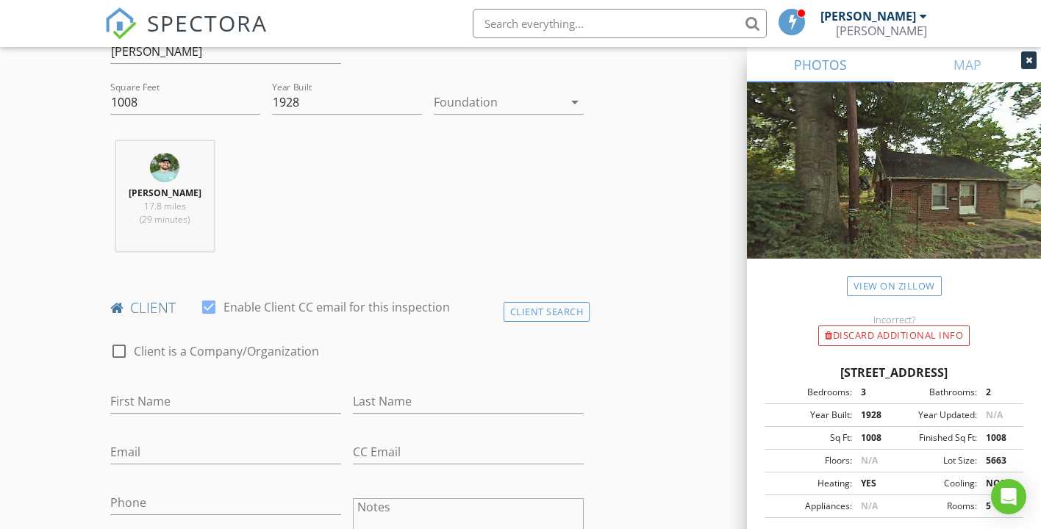 The image size is (1041, 529). Describe the element at coordinates (121, 24) in the screenshot. I see `img: The Best Home Inspection Software - Spectora` at that location.